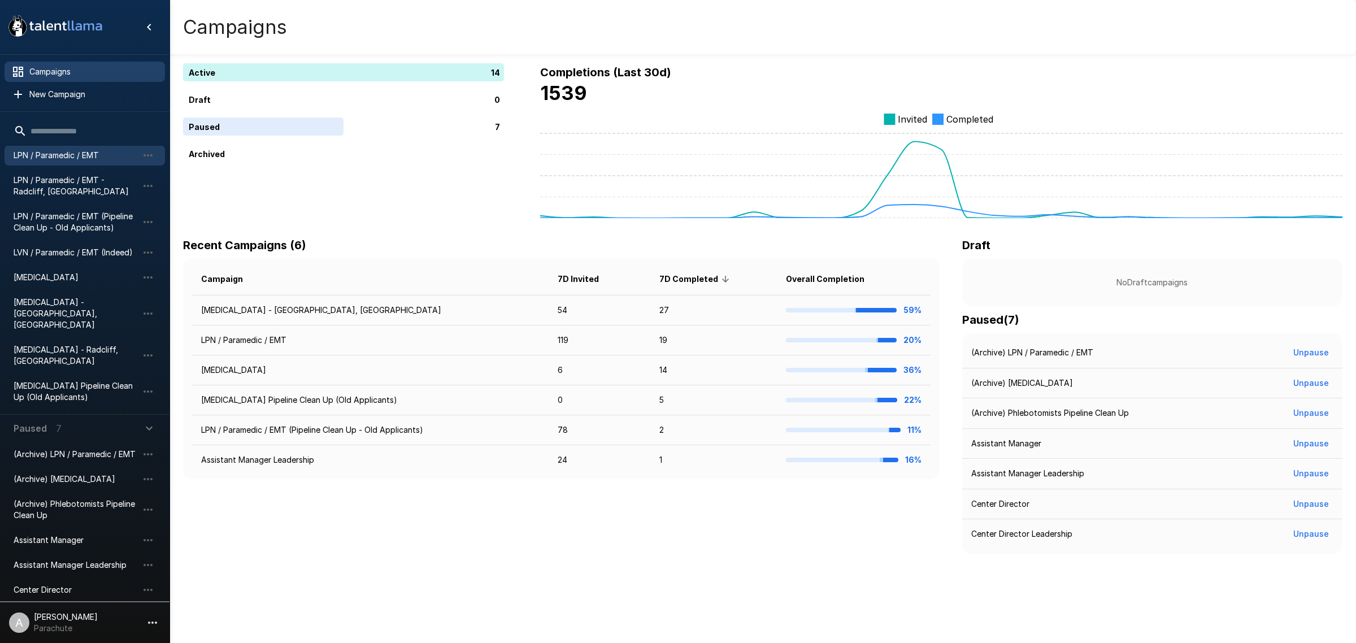 Image resolution: width=1356 pixels, height=643 pixels. I want to click on span: 7D Completed, so click(696, 279).